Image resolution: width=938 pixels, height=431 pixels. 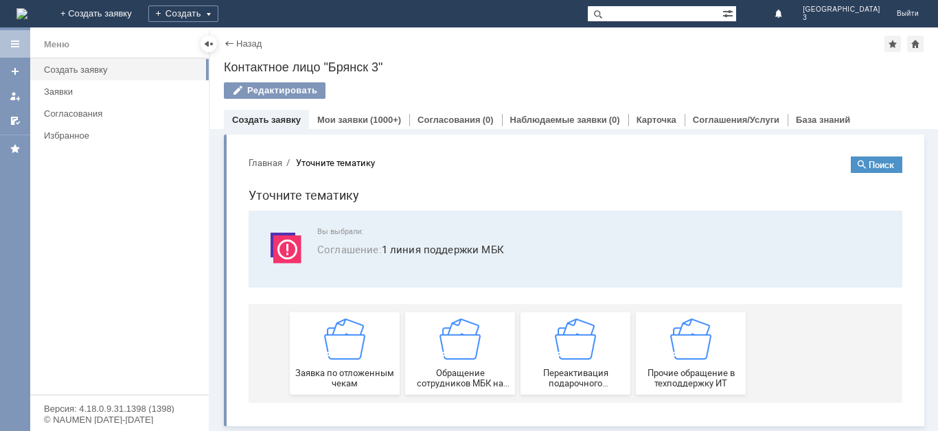 What do you see at coordinates (453, 208) in the screenshot?
I see `a: Прочие обращение в техподдержку ИТ` at bounding box center [453, 208].